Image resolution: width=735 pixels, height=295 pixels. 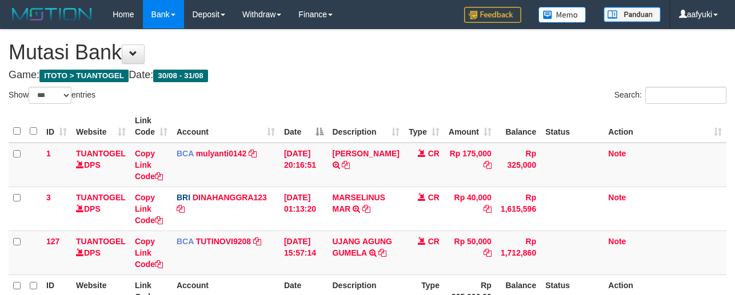 I want to click on span: 30/08 - 31/08, so click(x=181, y=76).